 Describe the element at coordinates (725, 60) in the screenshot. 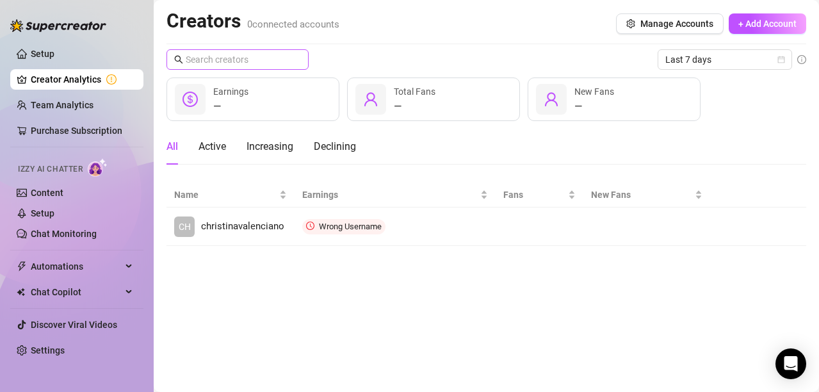

I see `span: Last 7 days` at that location.